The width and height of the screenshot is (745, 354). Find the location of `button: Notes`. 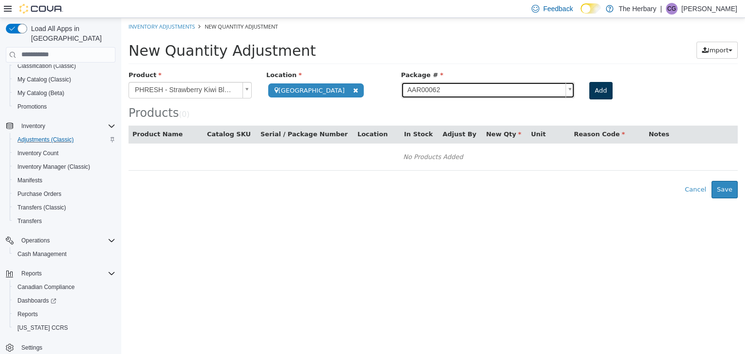

button: Notes is located at coordinates (539, 116).